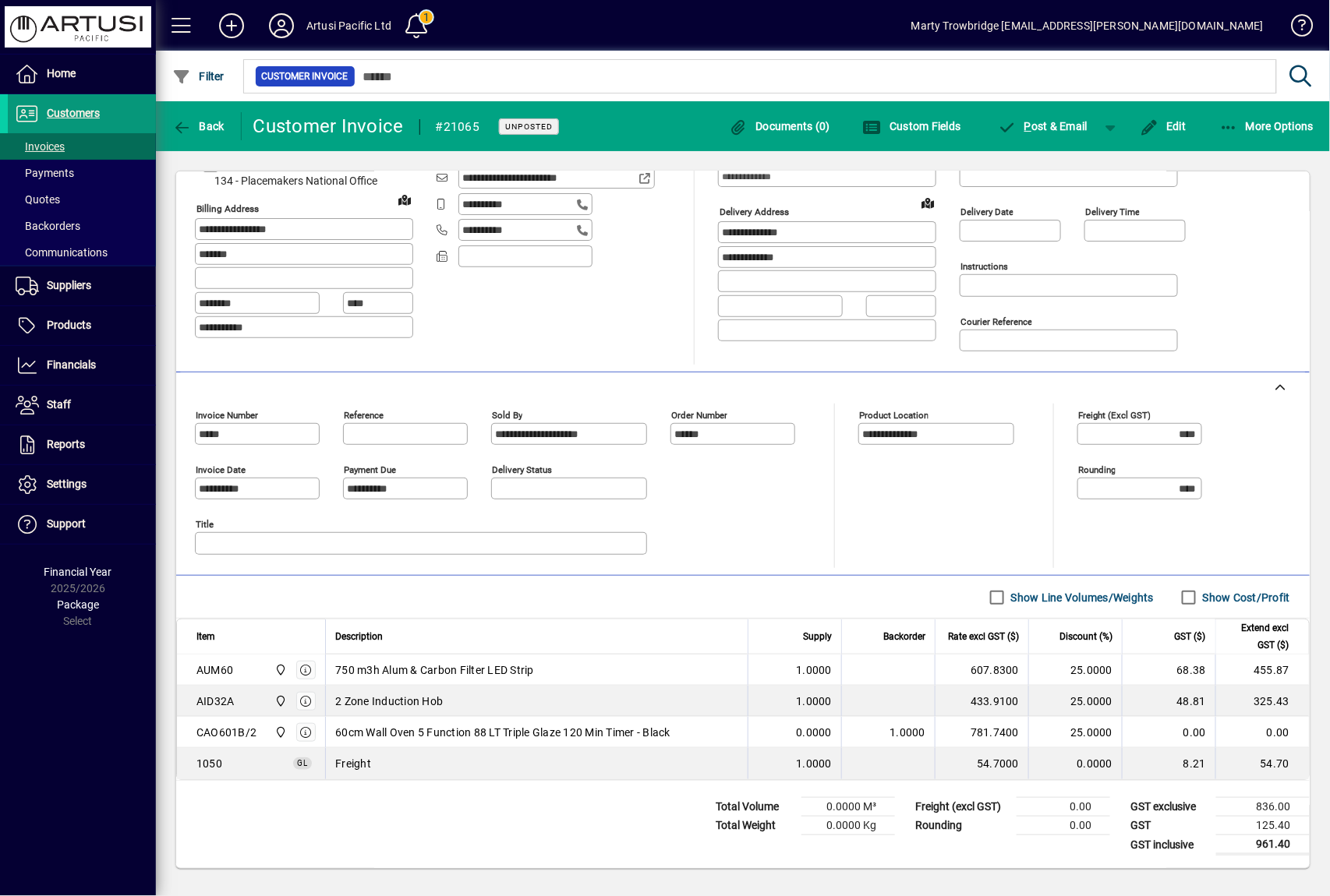 The width and height of the screenshot is (1330, 896). What do you see at coordinates (82, 252) in the screenshot?
I see `a: Communications` at bounding box center [82, 252].